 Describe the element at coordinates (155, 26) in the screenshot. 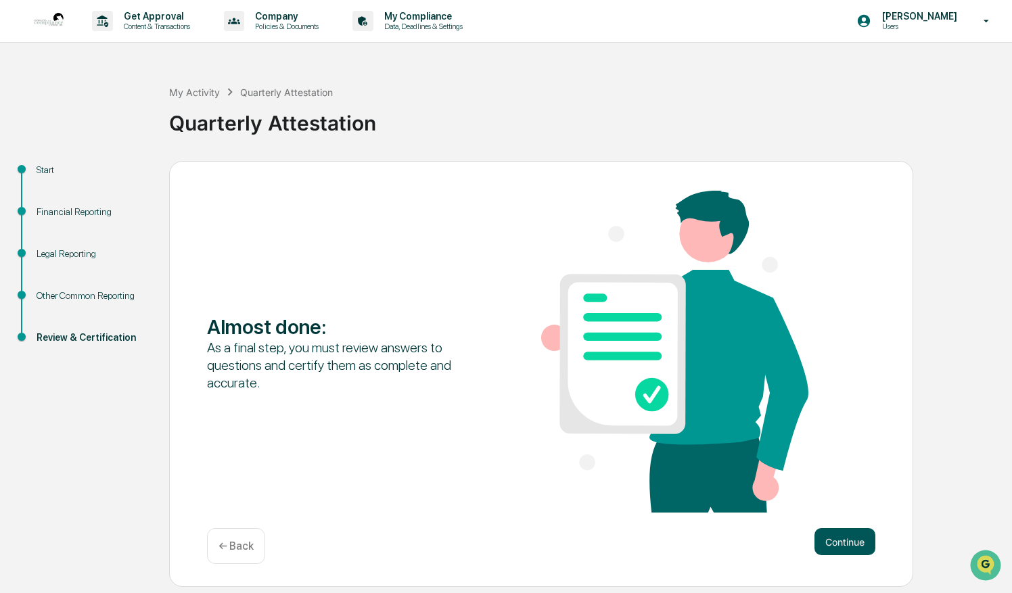

I see `p: Content & Transactions` at that location.